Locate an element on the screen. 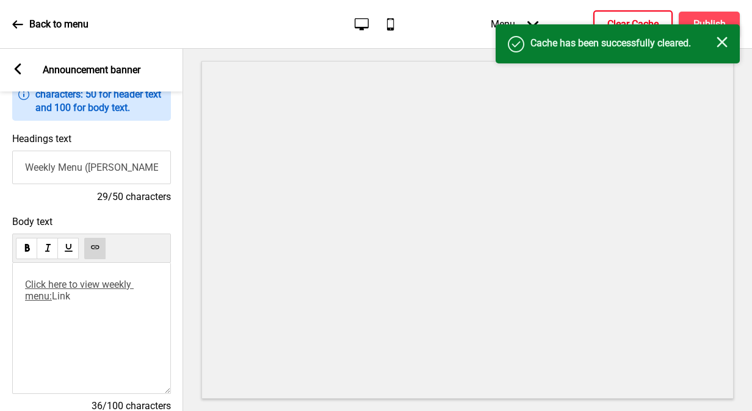 This screenshot has width=752, height=411. span: Body text is located at coordinates (92, 222).